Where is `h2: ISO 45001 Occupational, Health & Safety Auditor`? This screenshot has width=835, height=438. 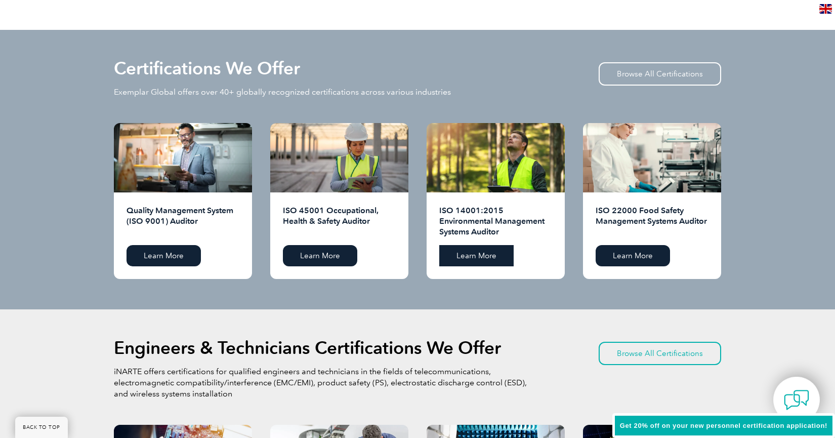
h2: ISO 45001 Occupational, Health & Safety Auditor is located at coordinates (339, 221).